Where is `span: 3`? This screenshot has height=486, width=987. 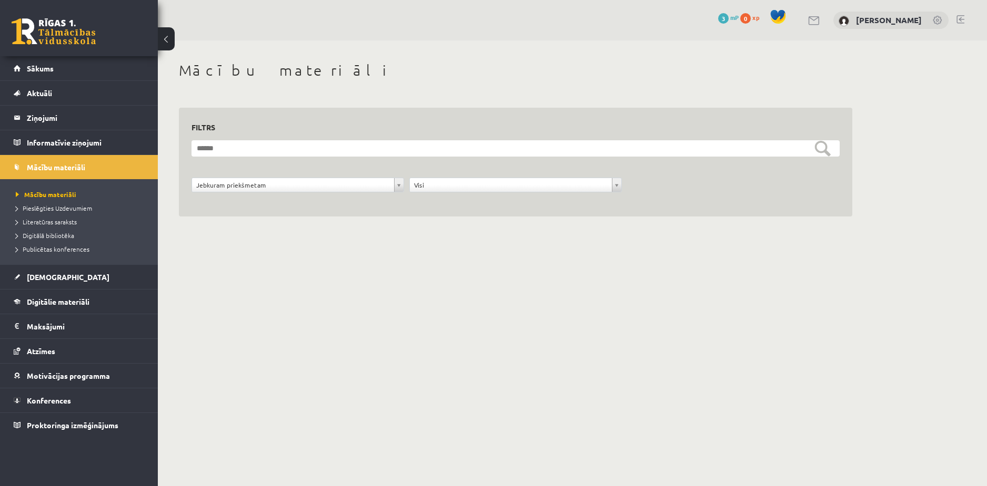
span: 3 is located at coordinates (723, 18).